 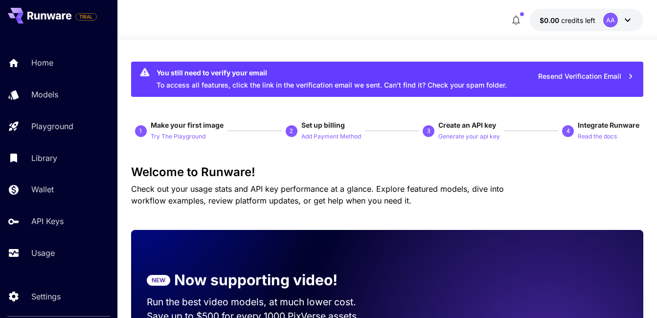 What do you see at coordinates (550, 20) in the screenshot?
I see `span: $0.00` at bounding box center [550, 20].